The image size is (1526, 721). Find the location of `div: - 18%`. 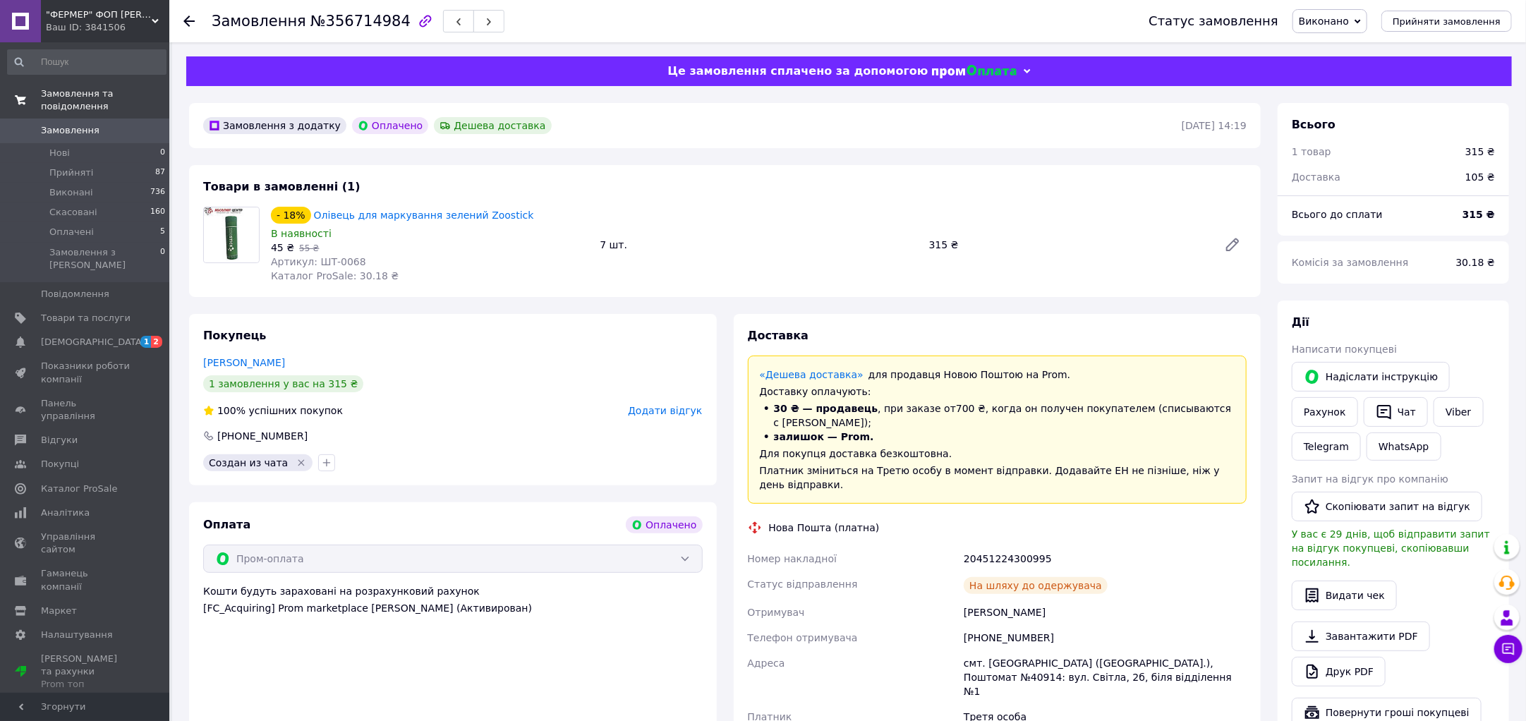

div: - 18% is located at coordinates (291, 215).